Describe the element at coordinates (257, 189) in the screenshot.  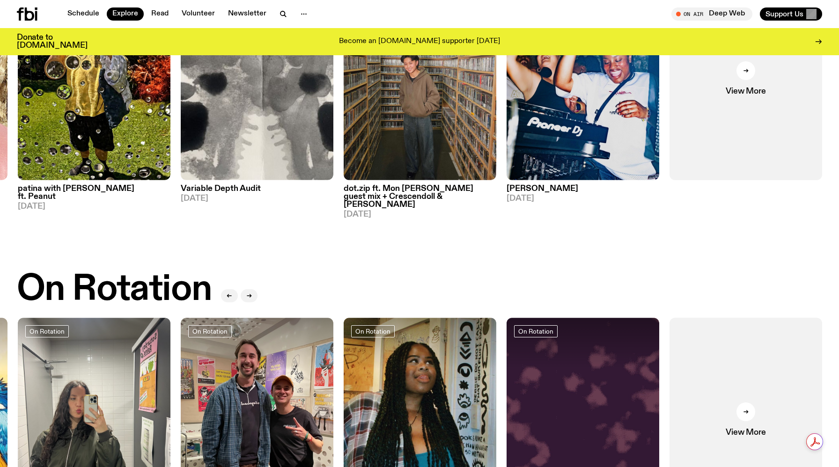
I see `h3: Variable Depth Audit` at that location.